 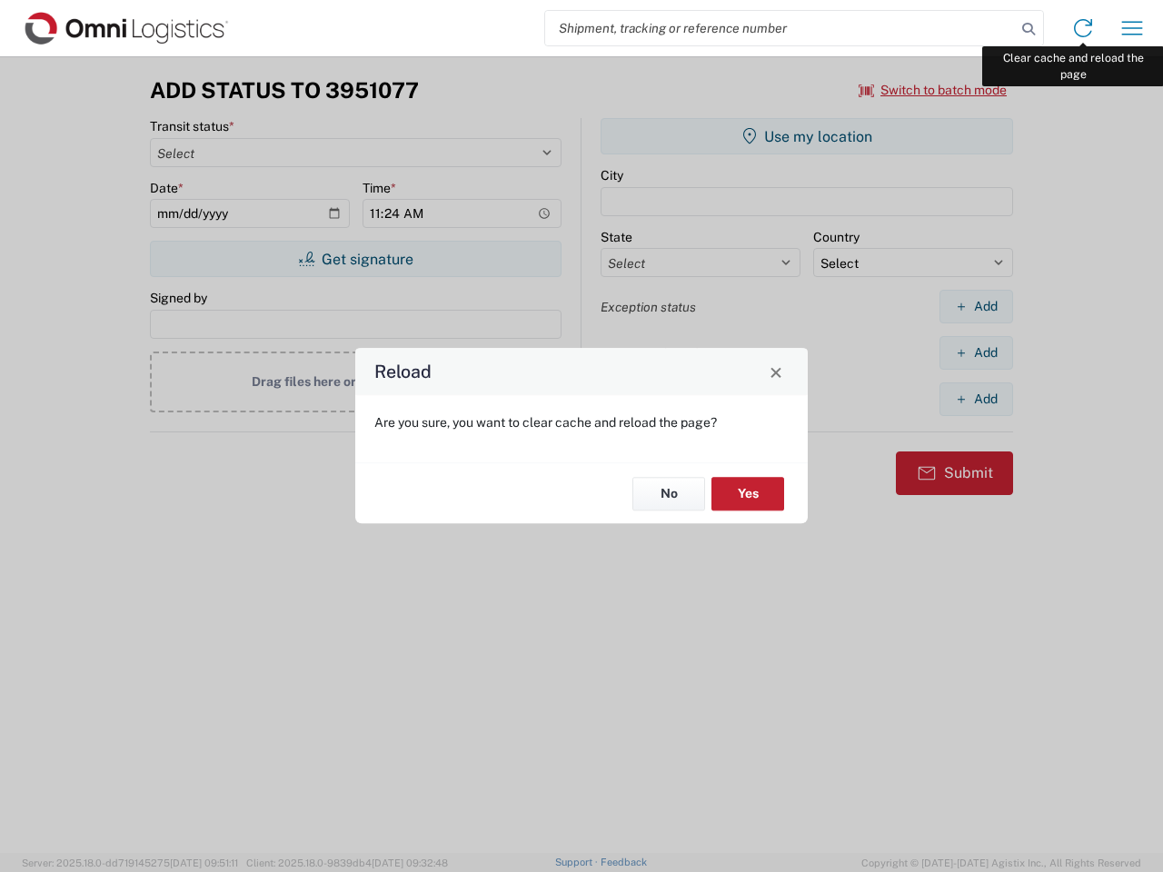 What do you see at coordinates (669, 493) in the screenshot?
I see `button: No` at bounding box center [669, 493].